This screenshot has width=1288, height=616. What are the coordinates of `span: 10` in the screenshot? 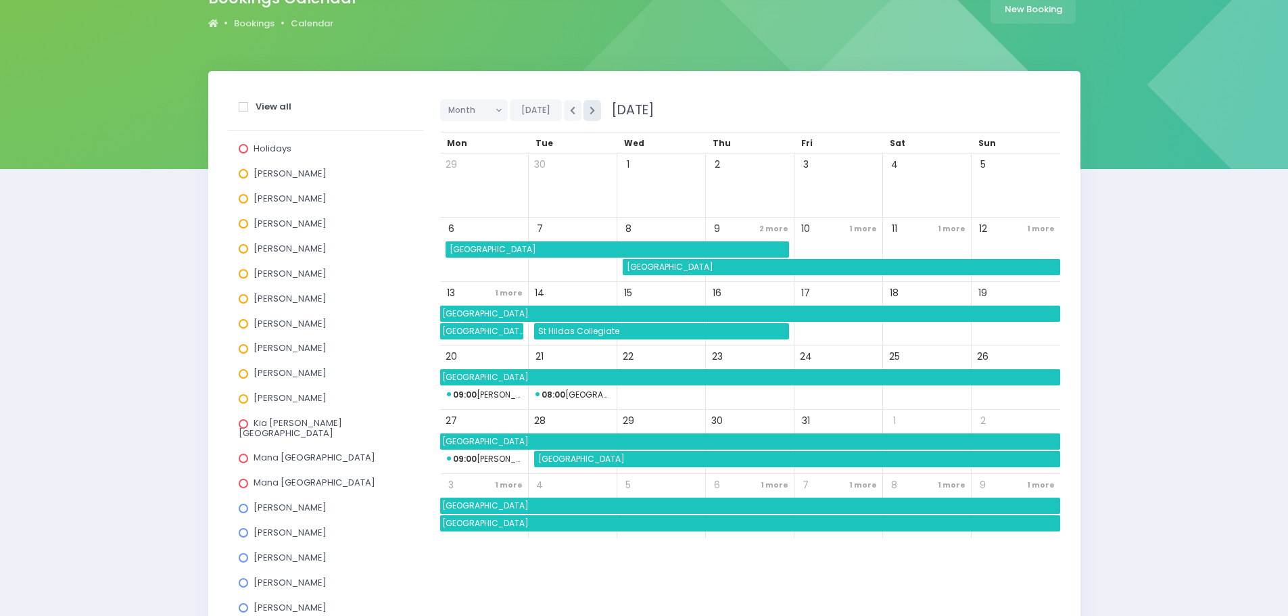 It's located at (805, 228).